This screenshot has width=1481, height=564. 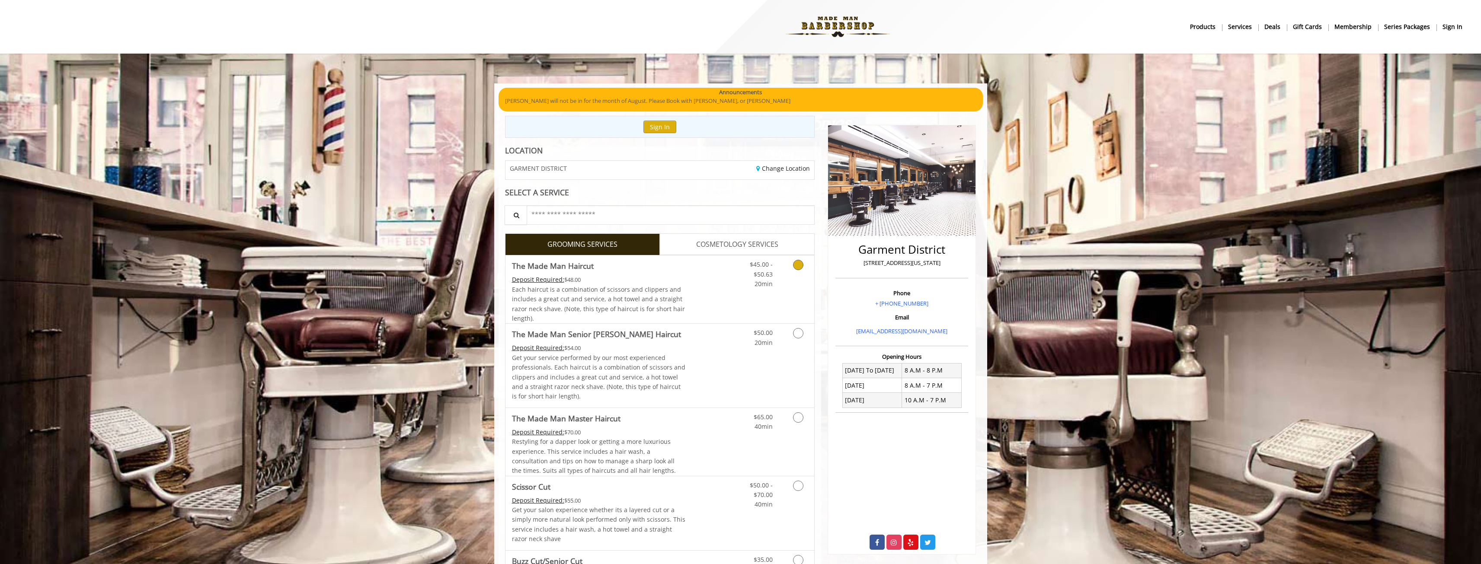 What do you see at coordinates (740, 92) in the screenshot?
I see `b: Announcements` at bounding box center [740, 92].